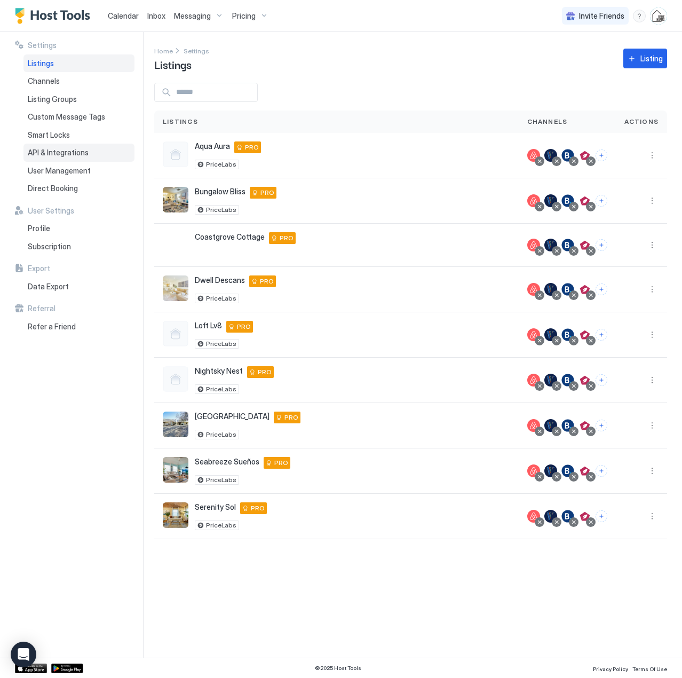 This screenshot has width=682, height=678. What do you see at coordinates (23, 654) in the screenshot?
I see `div: Open Intercom Messenger` at bounding box center [23, 654].